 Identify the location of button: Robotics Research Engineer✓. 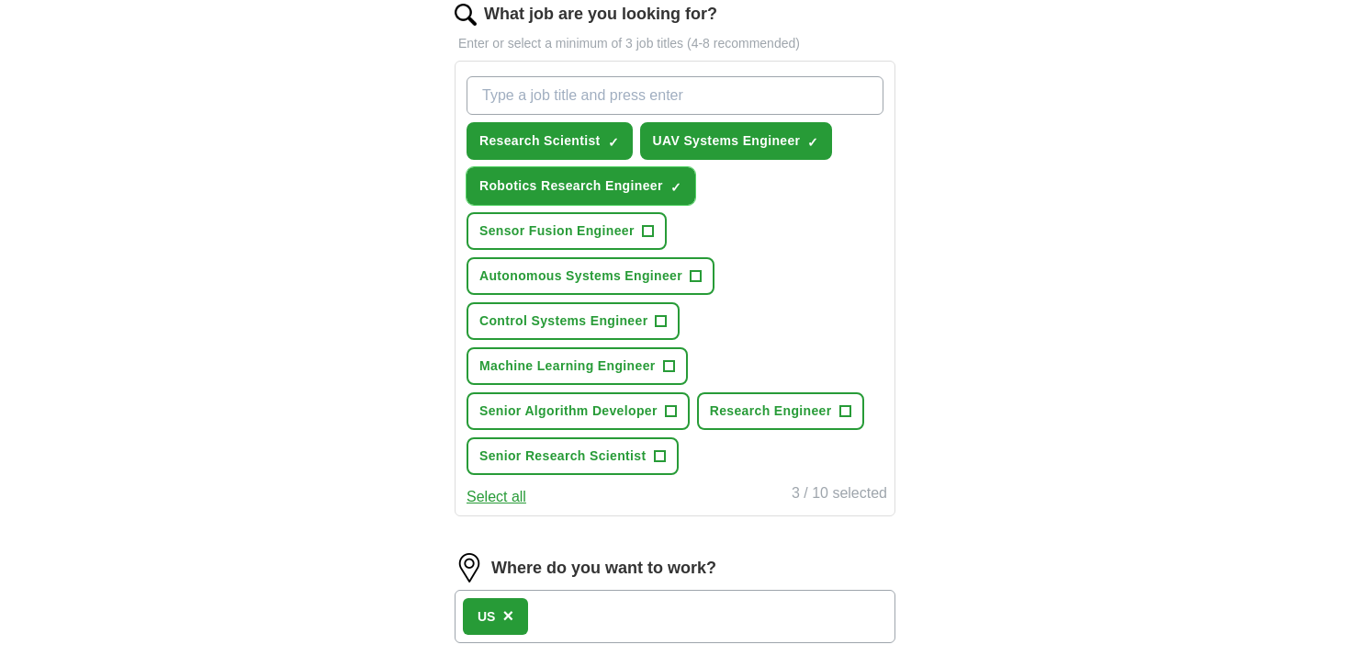
(581, 186).